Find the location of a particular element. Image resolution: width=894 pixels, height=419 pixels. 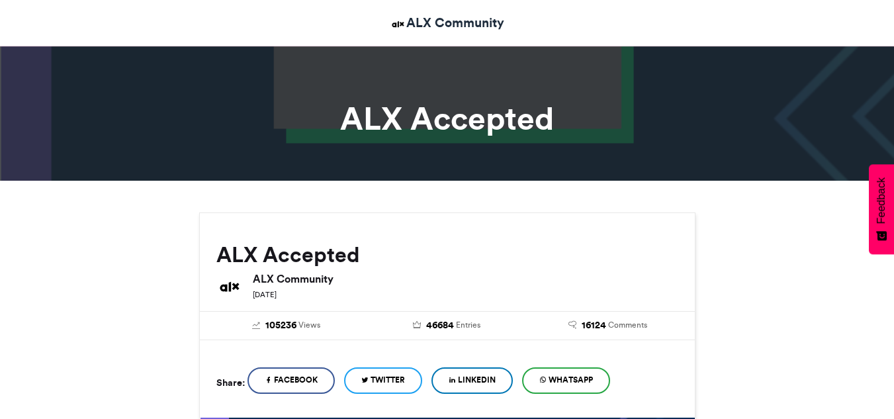

span: Feedback is located at coordinates (881, 200).